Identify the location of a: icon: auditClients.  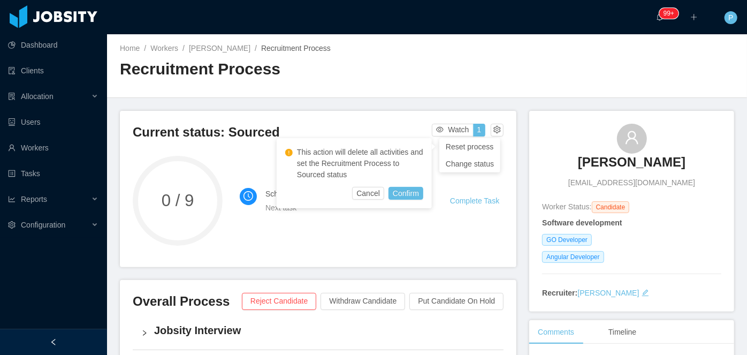
(53, 71).